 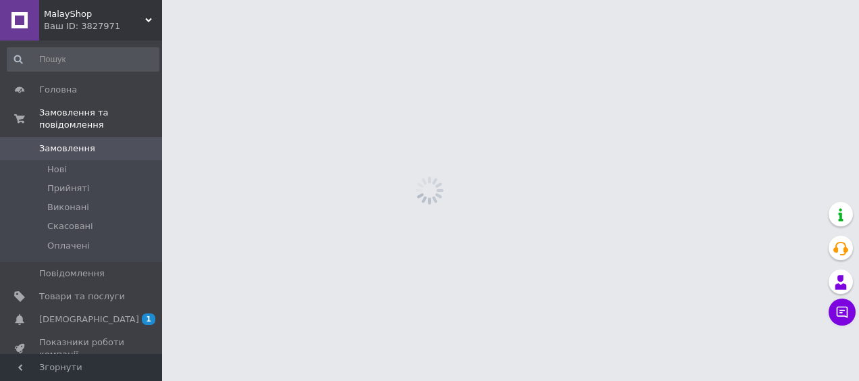 What do you see at coordinates (68, 207) in the screenshot?
I see `span: Виконані` at bounding box center [68, 207].